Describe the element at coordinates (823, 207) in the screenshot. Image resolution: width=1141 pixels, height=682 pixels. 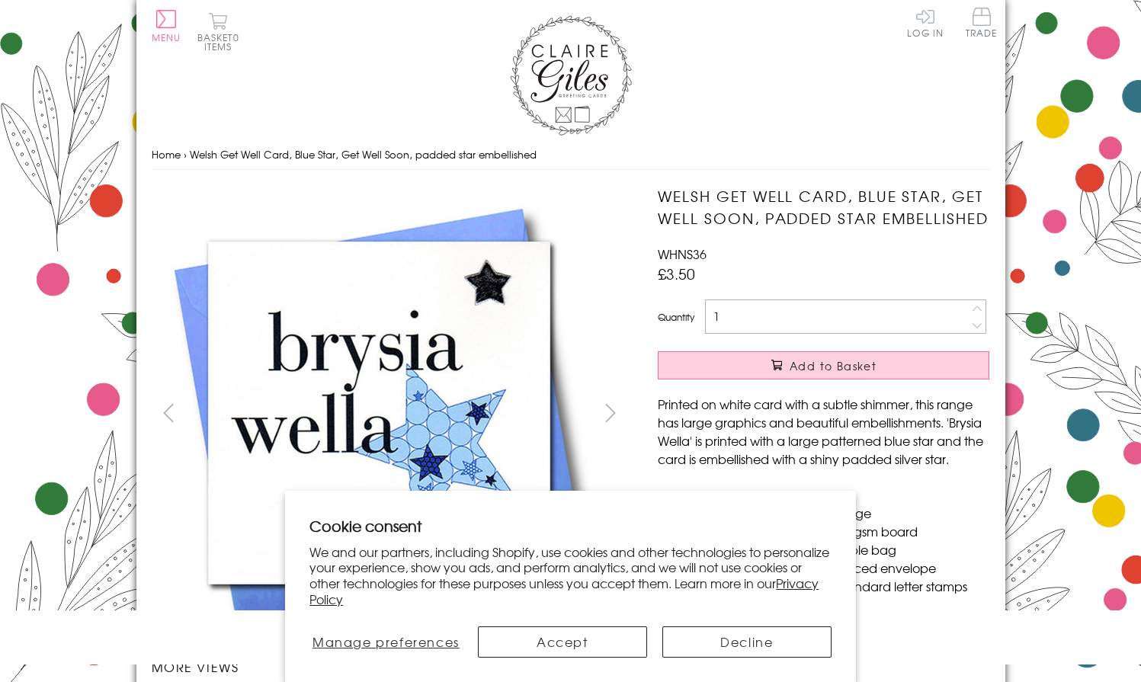
I see `h1: Welsh Get Well Card, Blue Star, Get Well Soon, padded star embellished` at that location.